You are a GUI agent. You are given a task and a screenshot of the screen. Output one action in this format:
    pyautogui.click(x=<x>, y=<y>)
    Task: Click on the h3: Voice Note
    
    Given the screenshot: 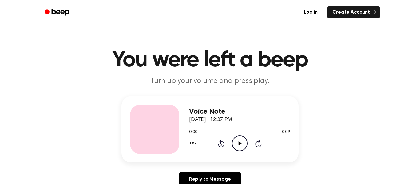 What is the action you would take?
    pyautogui.click(x=240, y=112)
    